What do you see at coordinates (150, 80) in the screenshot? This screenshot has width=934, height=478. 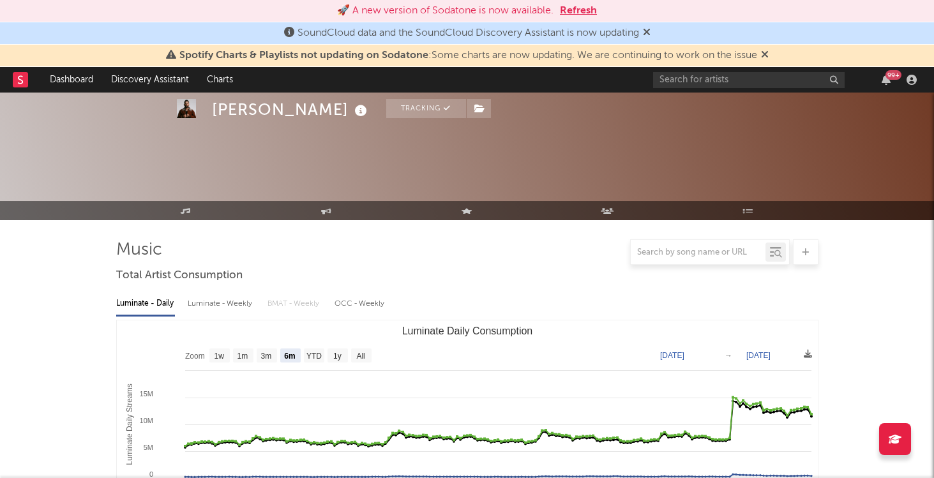 I see `a: Discovery Assistant` at bounding box center [150, 80].